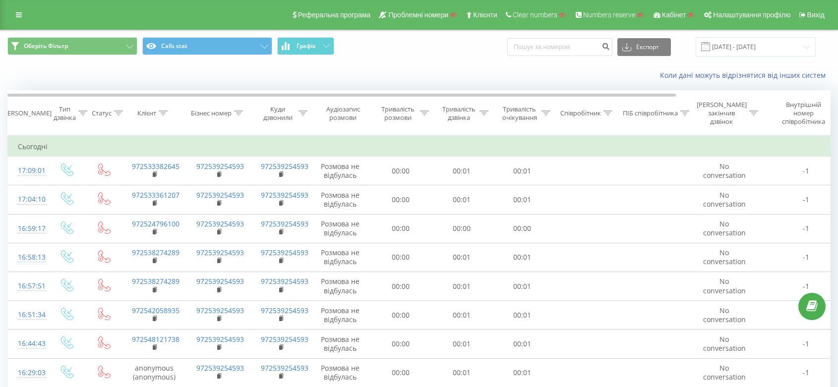 The width and height of the screenshot is (838, 387). Describe the element at coordinates (644, 47) in the screenshot. I see `button: Експорт` at that location.